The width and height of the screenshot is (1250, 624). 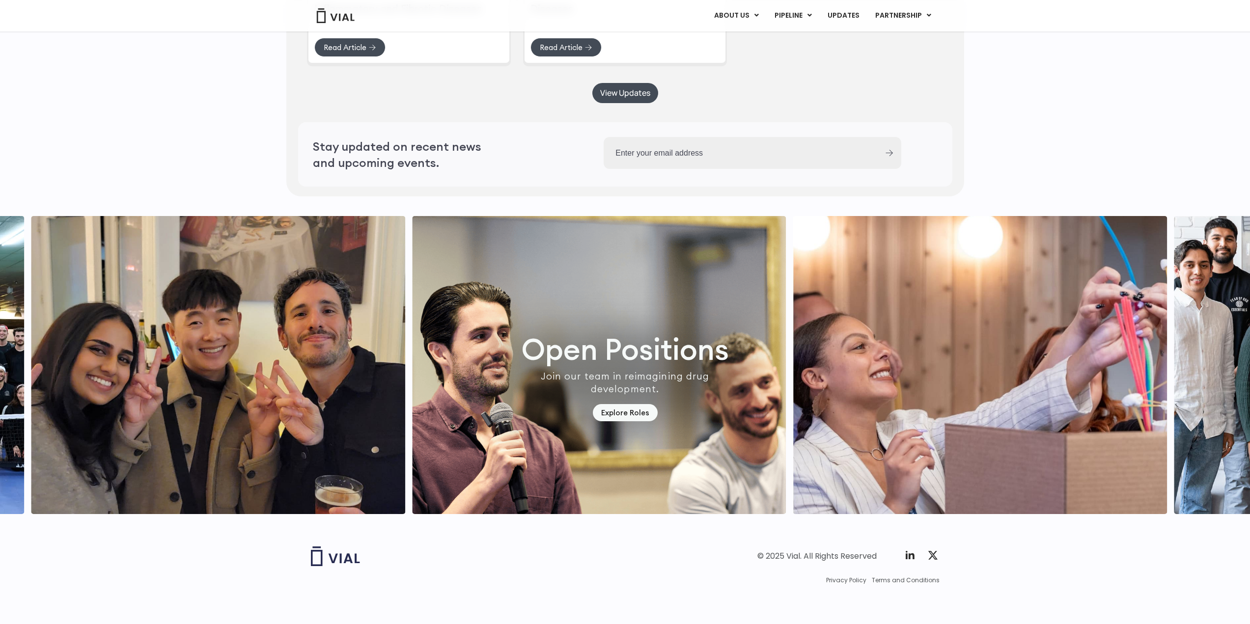 I want to click on a: View Updates, so click(x=625, y=93).